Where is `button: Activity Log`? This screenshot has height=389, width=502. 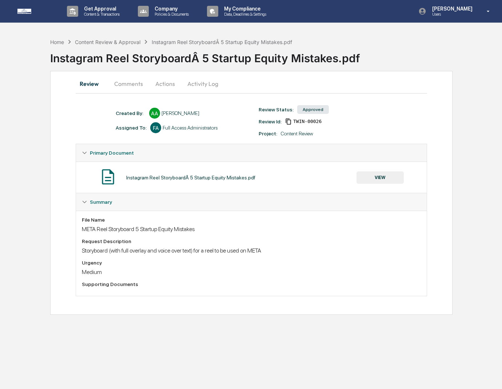 button: Activity Log is located at coordinates (203, 84).